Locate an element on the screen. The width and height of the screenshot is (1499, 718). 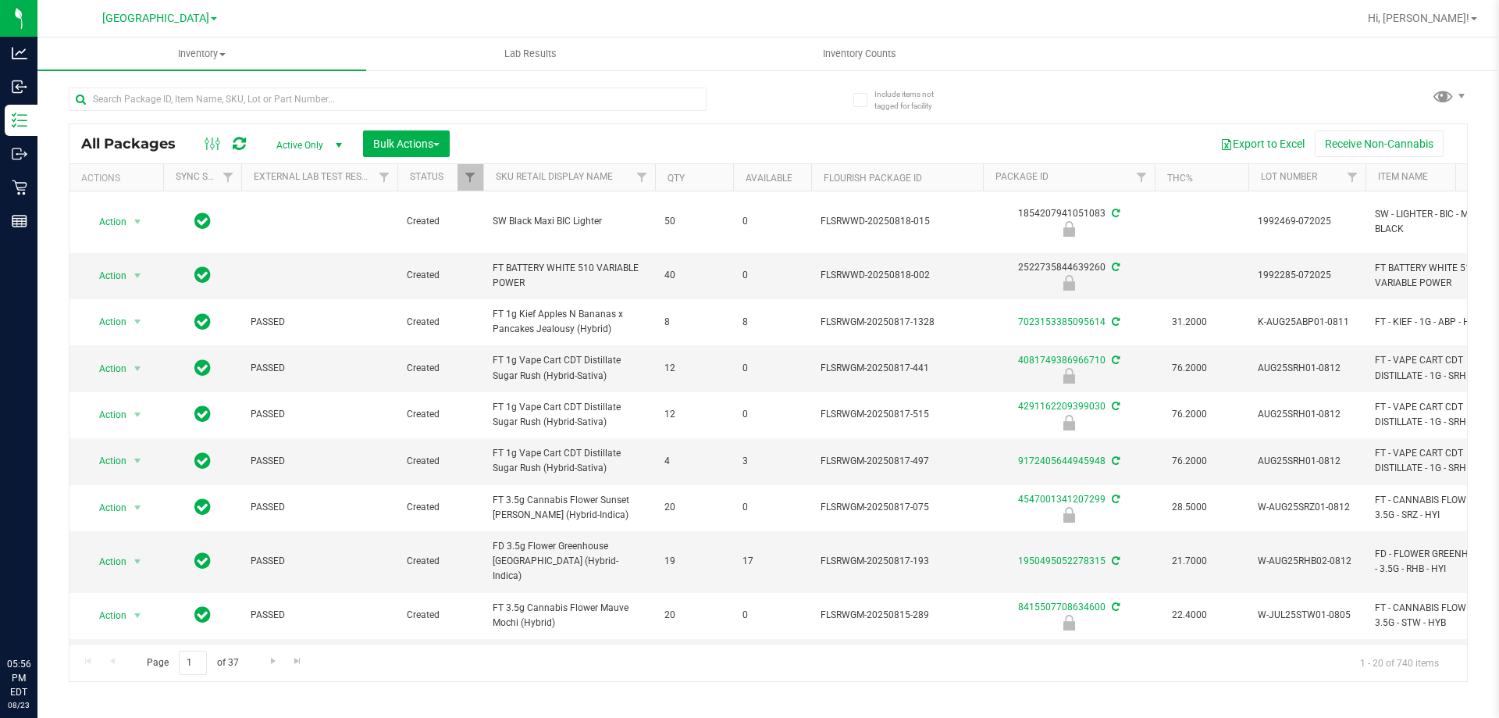
a: THC% is located at coordinates (1180, 178).